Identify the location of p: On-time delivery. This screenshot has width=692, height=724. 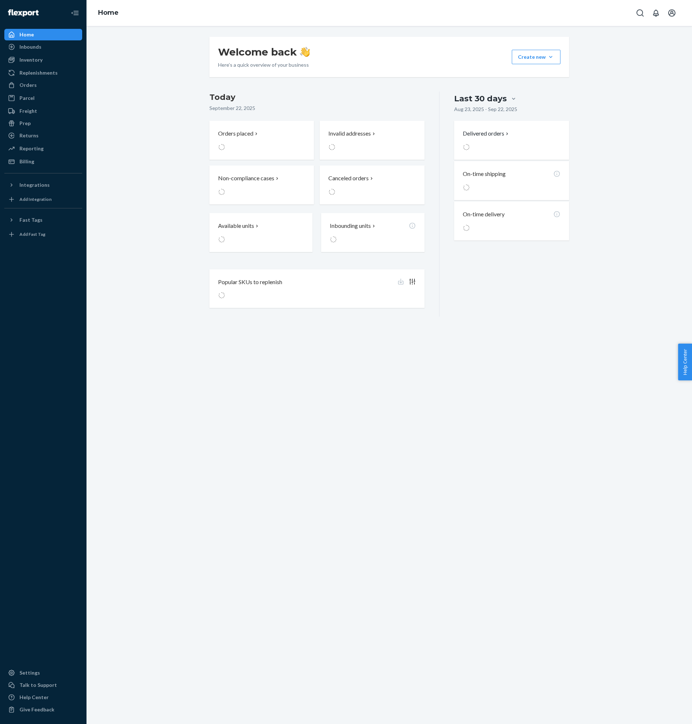
(484, 214).